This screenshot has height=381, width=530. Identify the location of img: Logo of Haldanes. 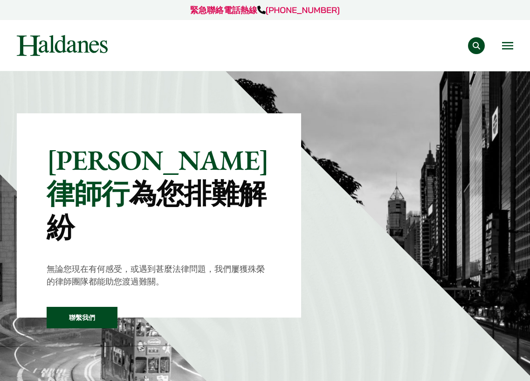
(62, 45).